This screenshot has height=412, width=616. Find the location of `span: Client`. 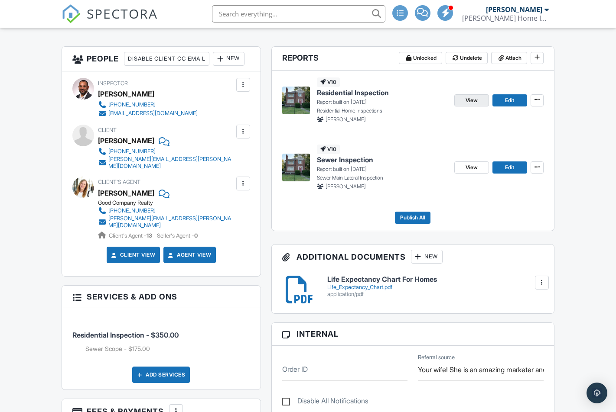

span: Client is located at coordinates (107, 130).